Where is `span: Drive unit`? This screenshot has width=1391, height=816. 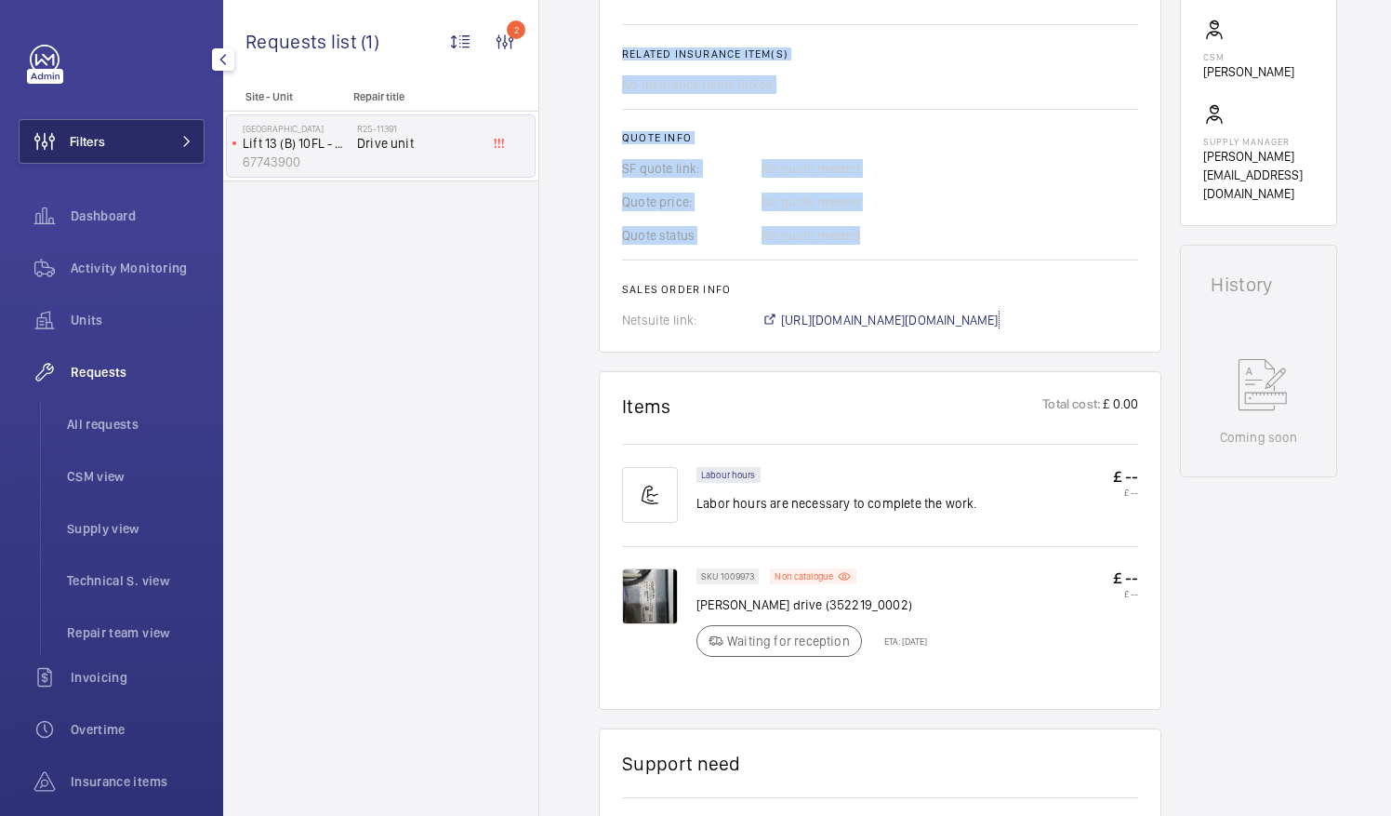 span: Drive unit is located at coordinates (419, 143).